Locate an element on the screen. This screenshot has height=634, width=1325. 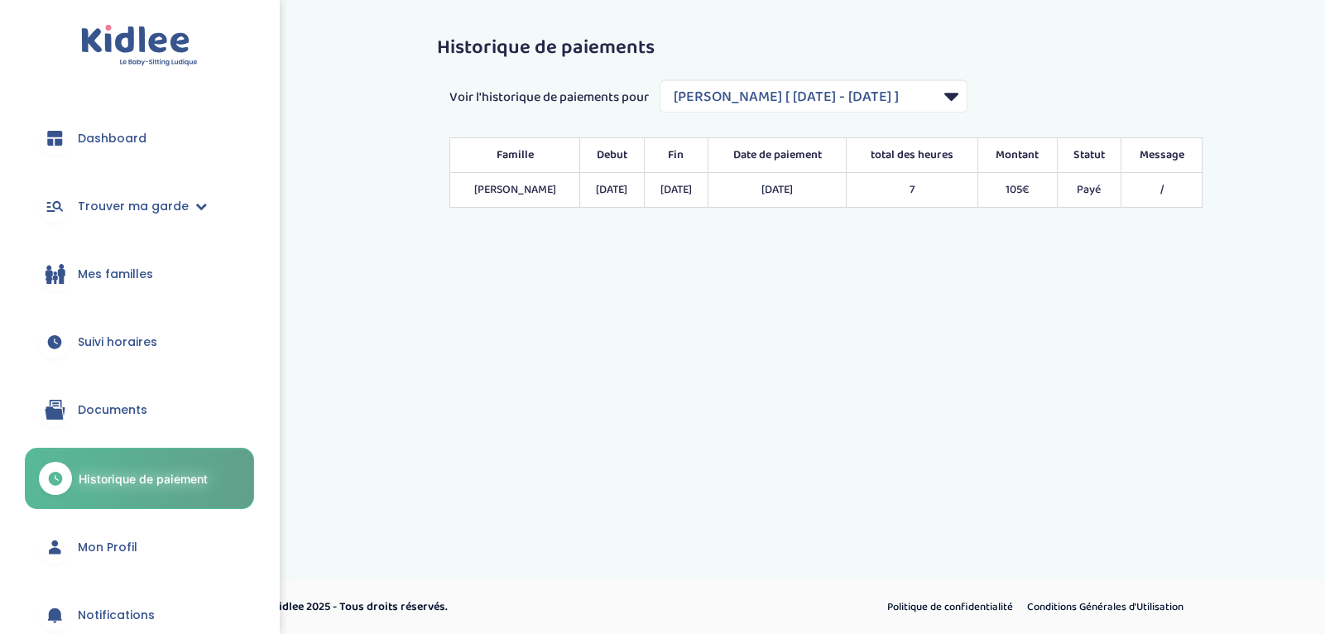
th: total des heures is located at coordinates (912, 156).